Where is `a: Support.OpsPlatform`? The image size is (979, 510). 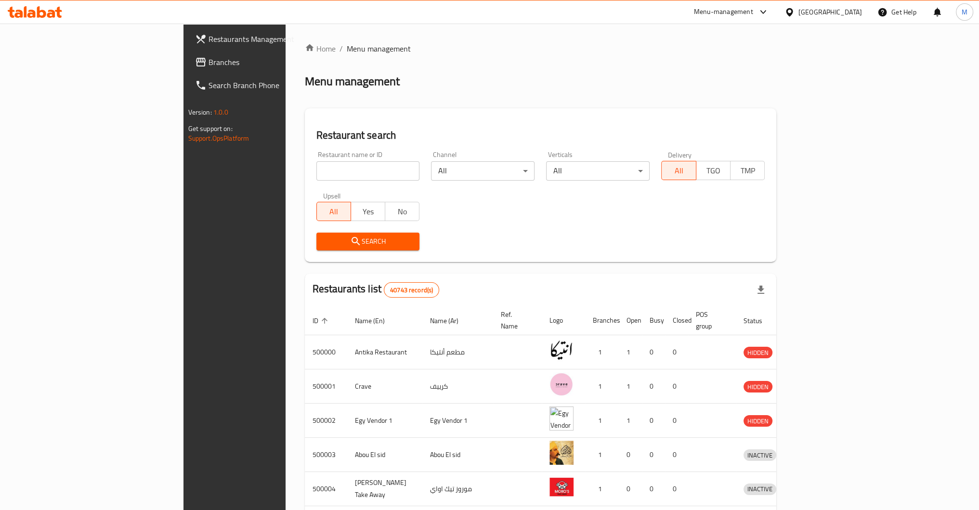
a: Support.OpsPlatform is located at coordinates (219, 138).